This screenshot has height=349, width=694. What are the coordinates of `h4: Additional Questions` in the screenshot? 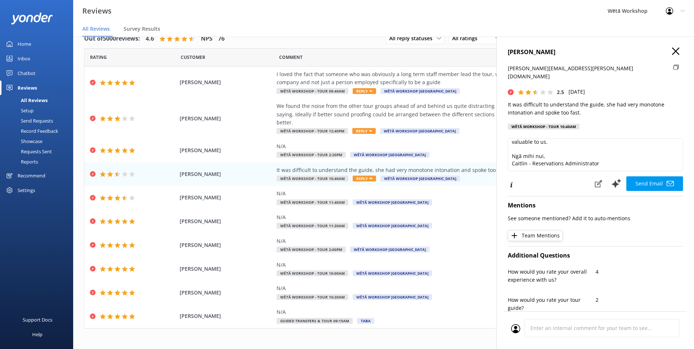 It's located at (595, 256).